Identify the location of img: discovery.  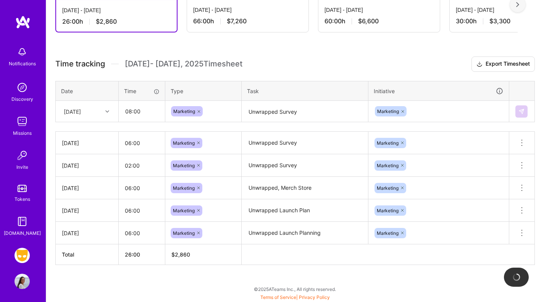
(22, 87).